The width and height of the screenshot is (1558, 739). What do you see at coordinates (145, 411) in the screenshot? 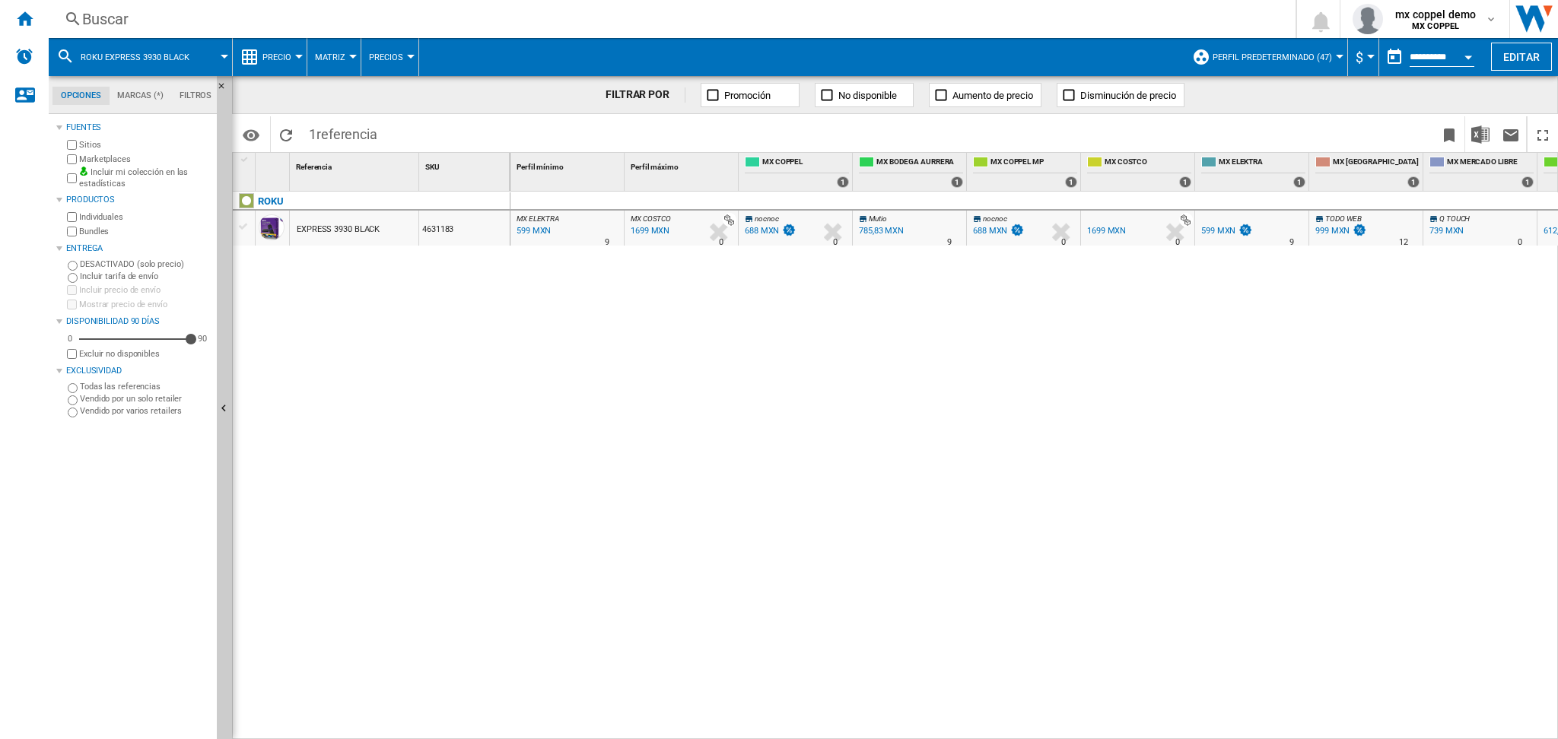
I see `label: Vendido por varios retailers` at bounding box center [145, 411].